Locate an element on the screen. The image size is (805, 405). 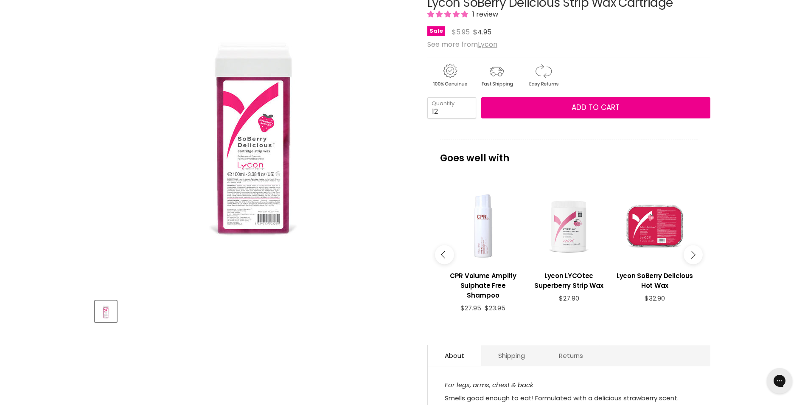
img: genuine.gif is located at coordinates (450, 75).